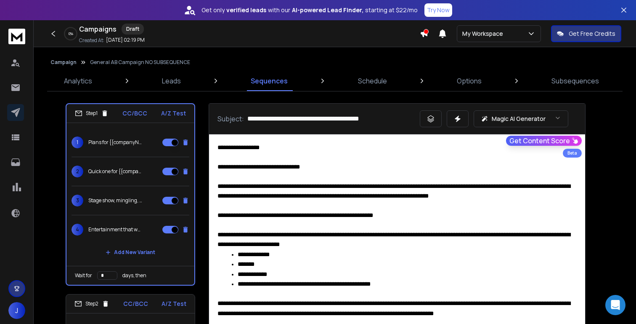 The height and width of the screenshot is (324, 636). Describe the element at coordinates (439, 10) in the screenshot. I see `p: Try Now` at that location.